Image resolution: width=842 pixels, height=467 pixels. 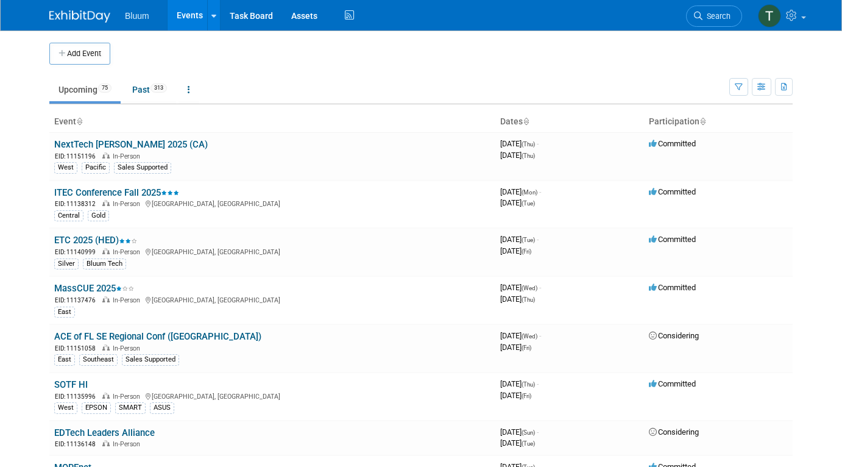 What do you see at coordinates (69, 216) in the screenshot?
I see `div: Central` at bounding box center [69, 216].